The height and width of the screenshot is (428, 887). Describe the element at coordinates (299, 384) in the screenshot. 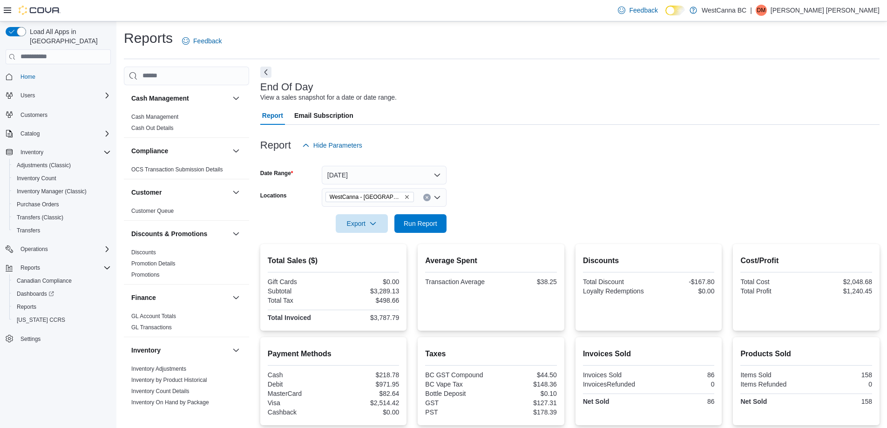

I see `div: Debit` at that location.